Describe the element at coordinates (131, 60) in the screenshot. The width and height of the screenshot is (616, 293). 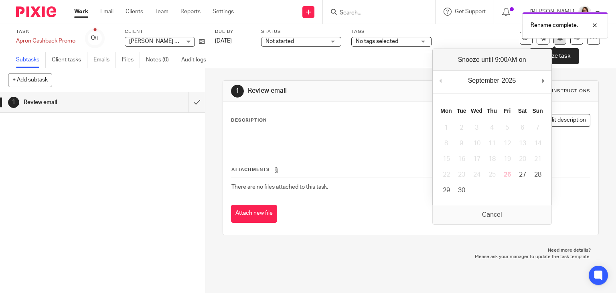
I see `a: Files` at that location.